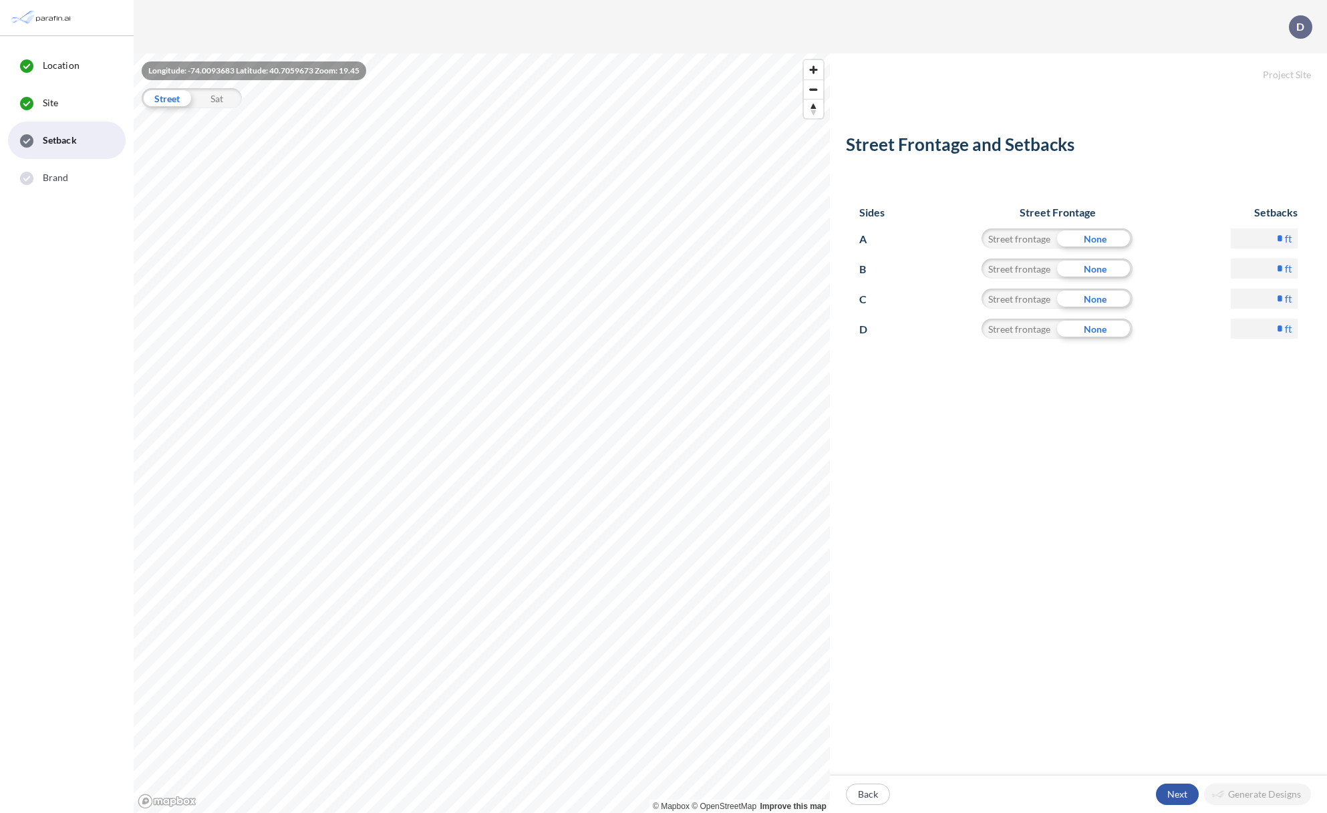 The width and height of the screenshot is (1327, 813). What do you see at coordinates (42, 17) in the screenshot?
I see `img: Parafin` at bounding box center [42, 17].